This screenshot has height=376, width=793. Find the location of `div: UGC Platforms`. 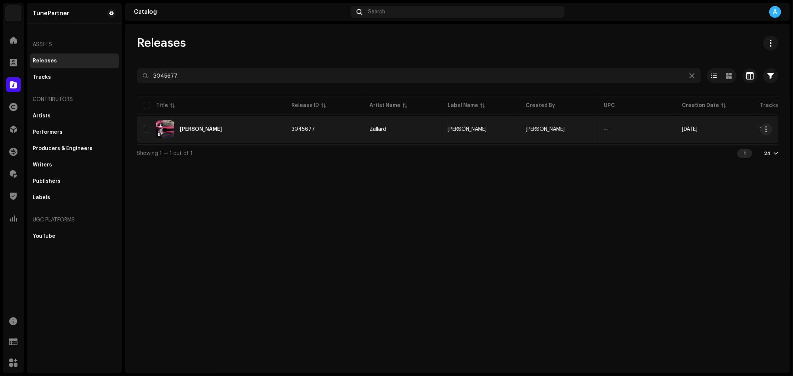

div: UGC Platforms is located at coordinates (74, 220).